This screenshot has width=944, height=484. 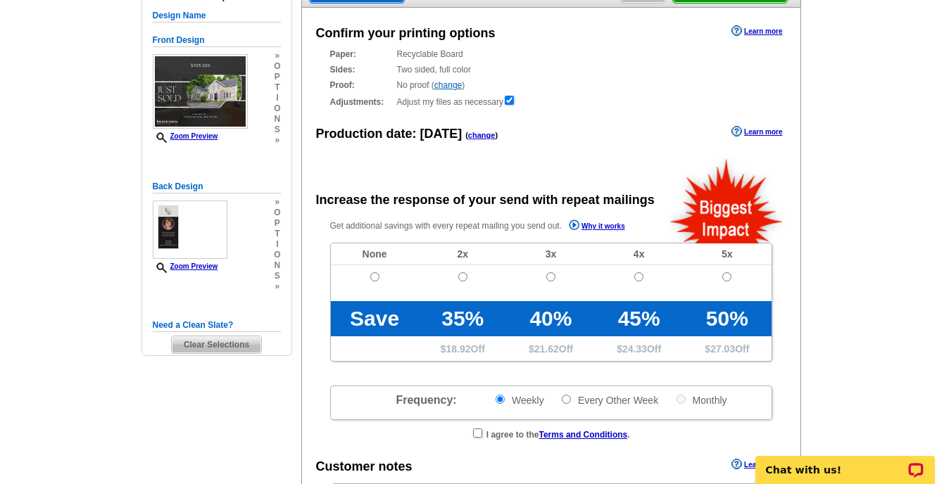 I want to click on span: 18.92, so click(x=458, y=349).